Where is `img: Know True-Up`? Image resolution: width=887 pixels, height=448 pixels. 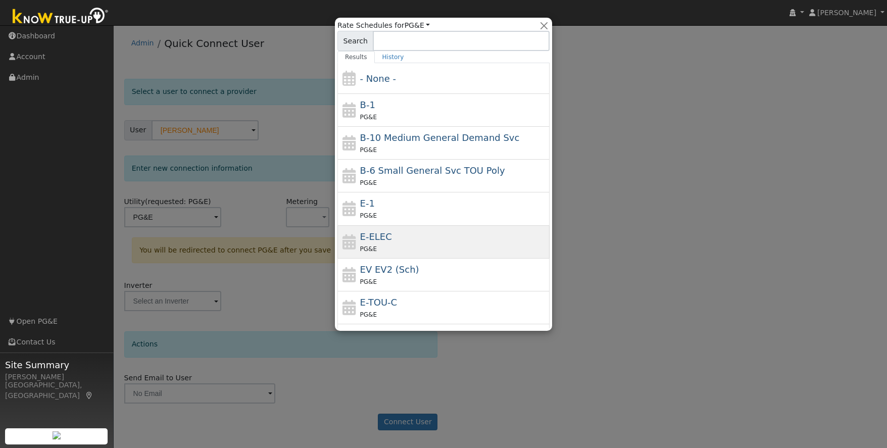
img: Know True-Up is located at coordinates (61, 17).